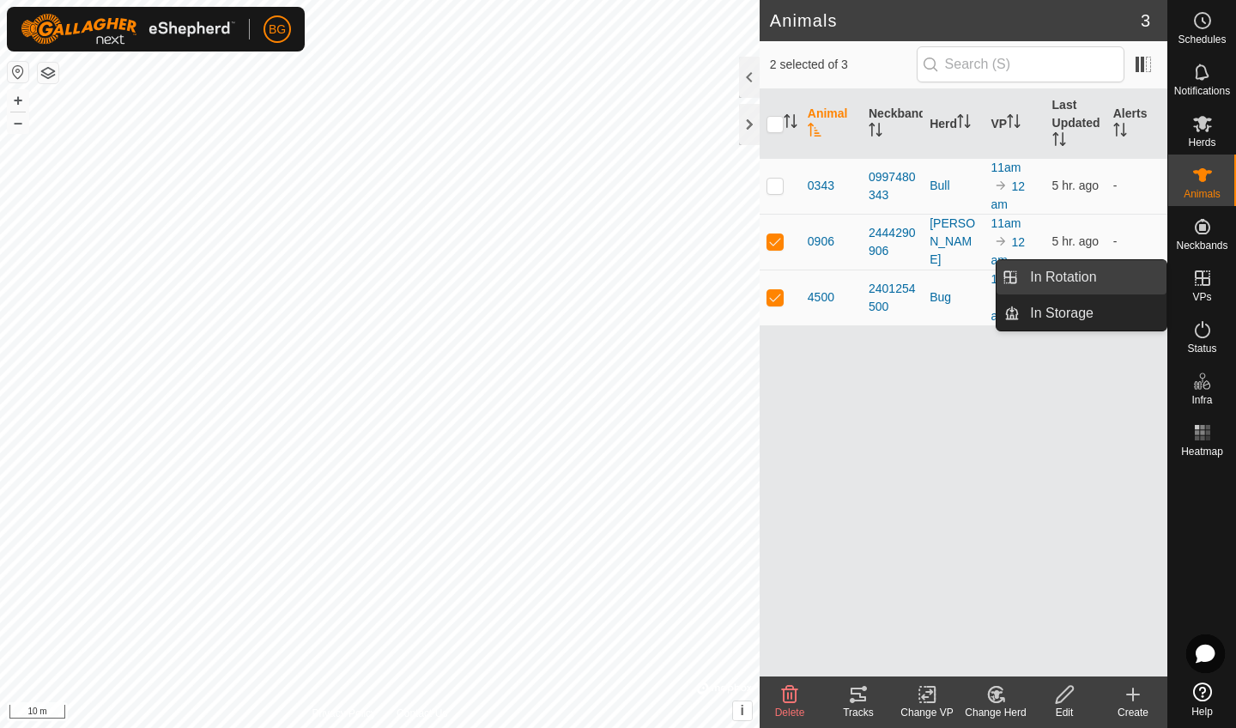  I want to click on span: Status, so click(1202, 348).